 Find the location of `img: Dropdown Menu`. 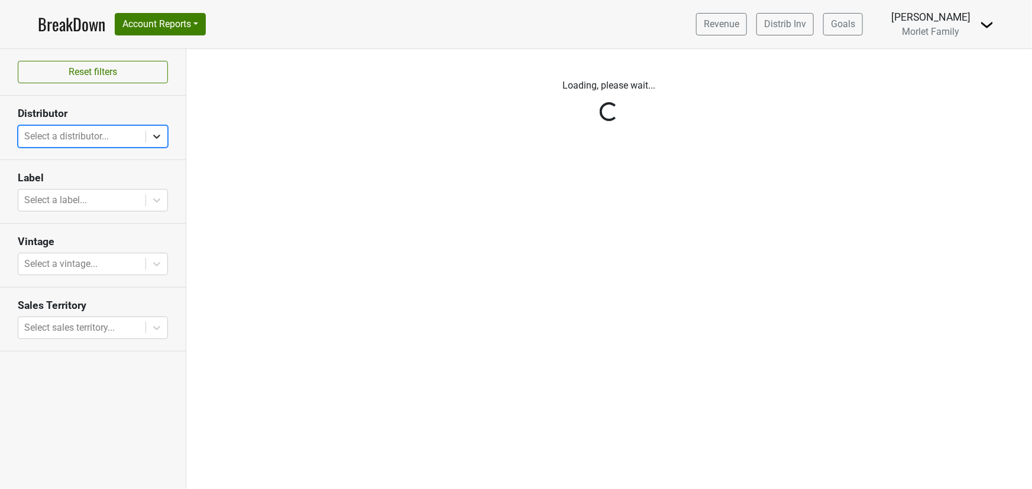

img: Dropdown Menu is located at coordinates (987, 25).